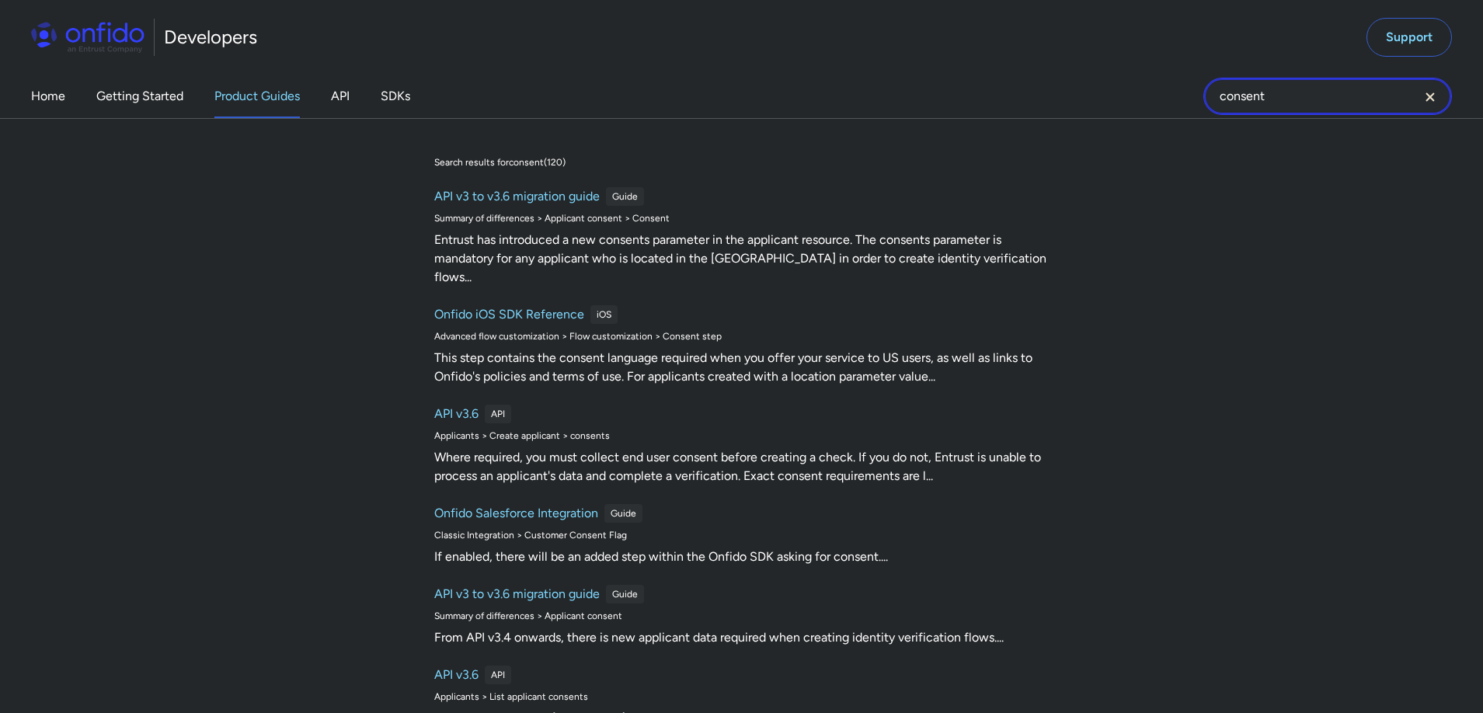  Describe the element at coordinates (604, 315) in the screenshot. I see `div: iOS` at that location.